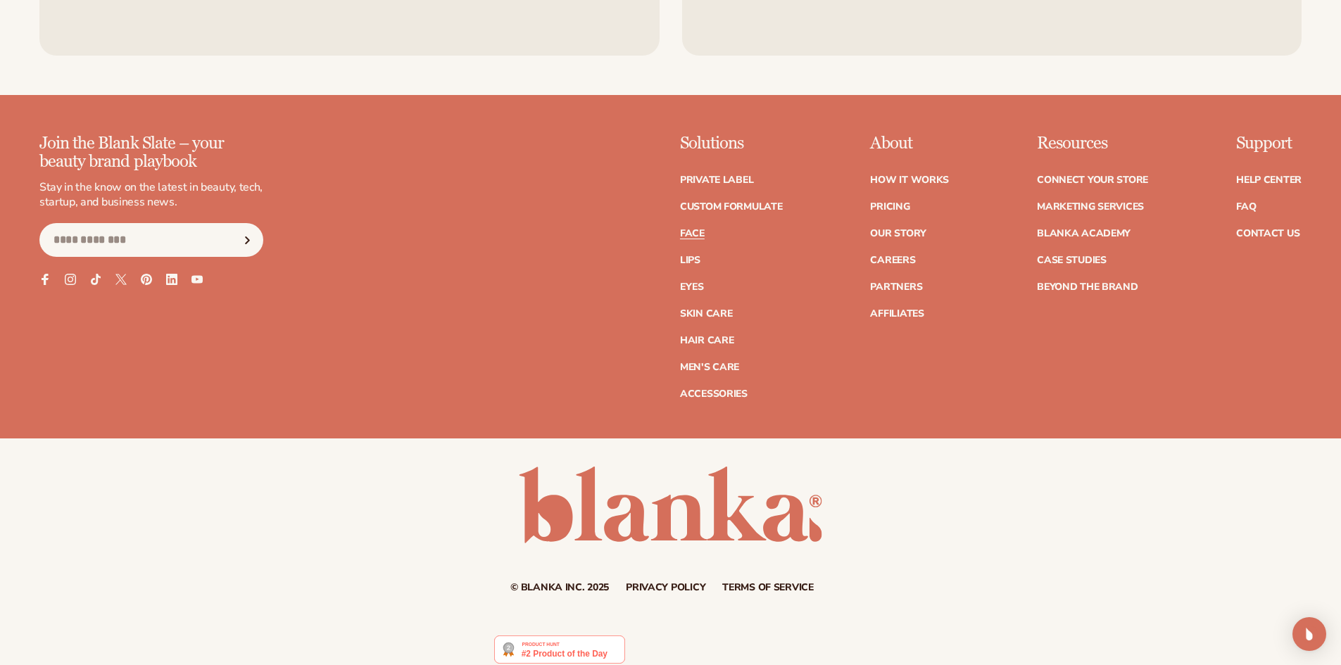 The width and height of the screenshot is (1341, 665). I want to click on a: FAQ, so click(1246, 207).